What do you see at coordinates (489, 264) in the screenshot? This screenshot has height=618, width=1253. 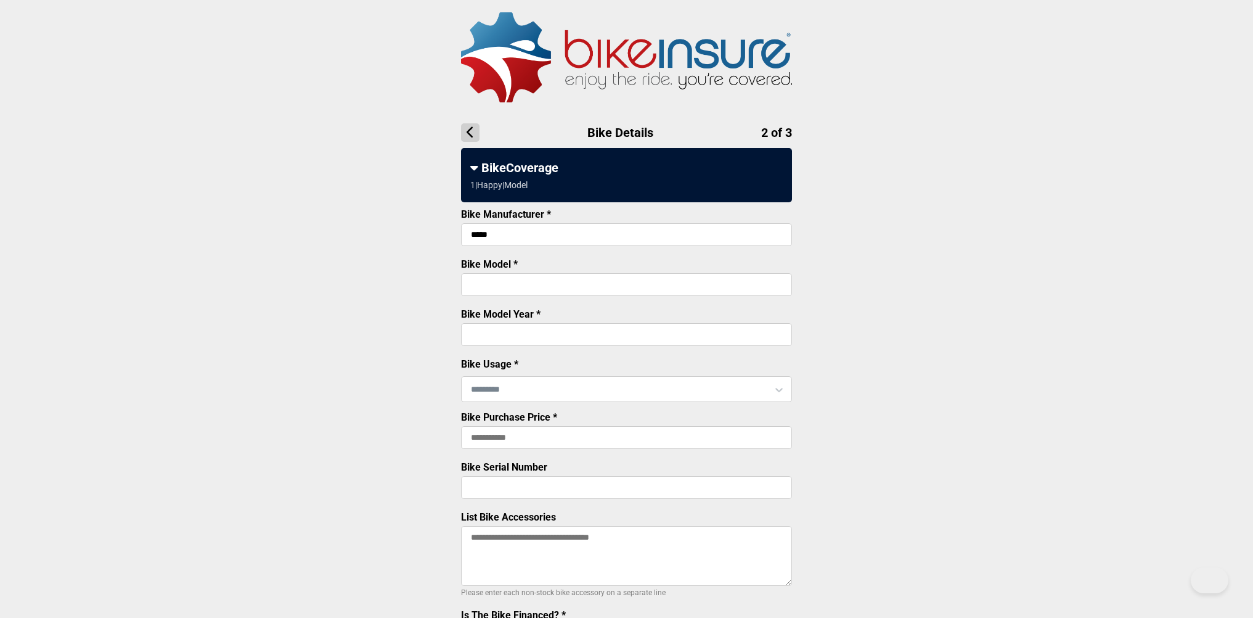 I see `label: Bike Model *` at bounding box center [489, 264].